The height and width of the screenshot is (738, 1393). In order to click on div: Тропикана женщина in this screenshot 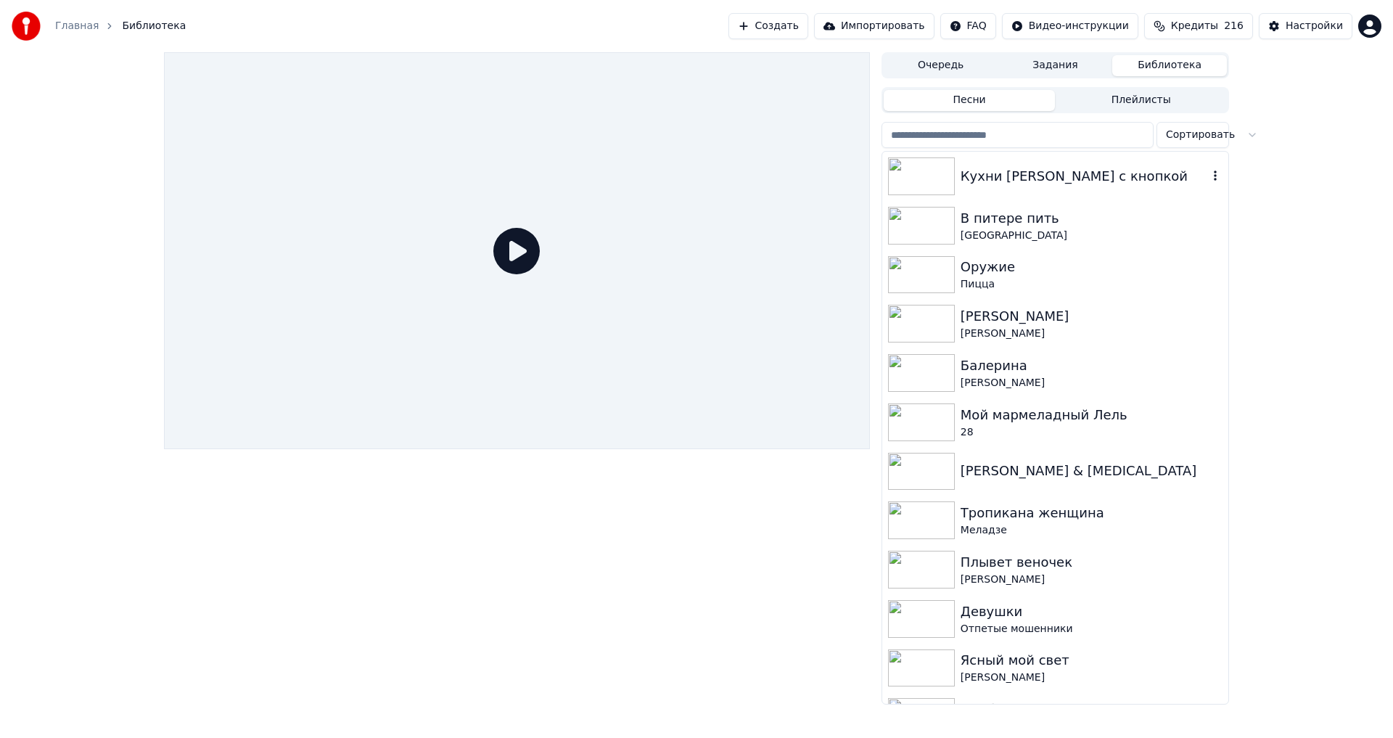, I will do `click(1091, 513)`.